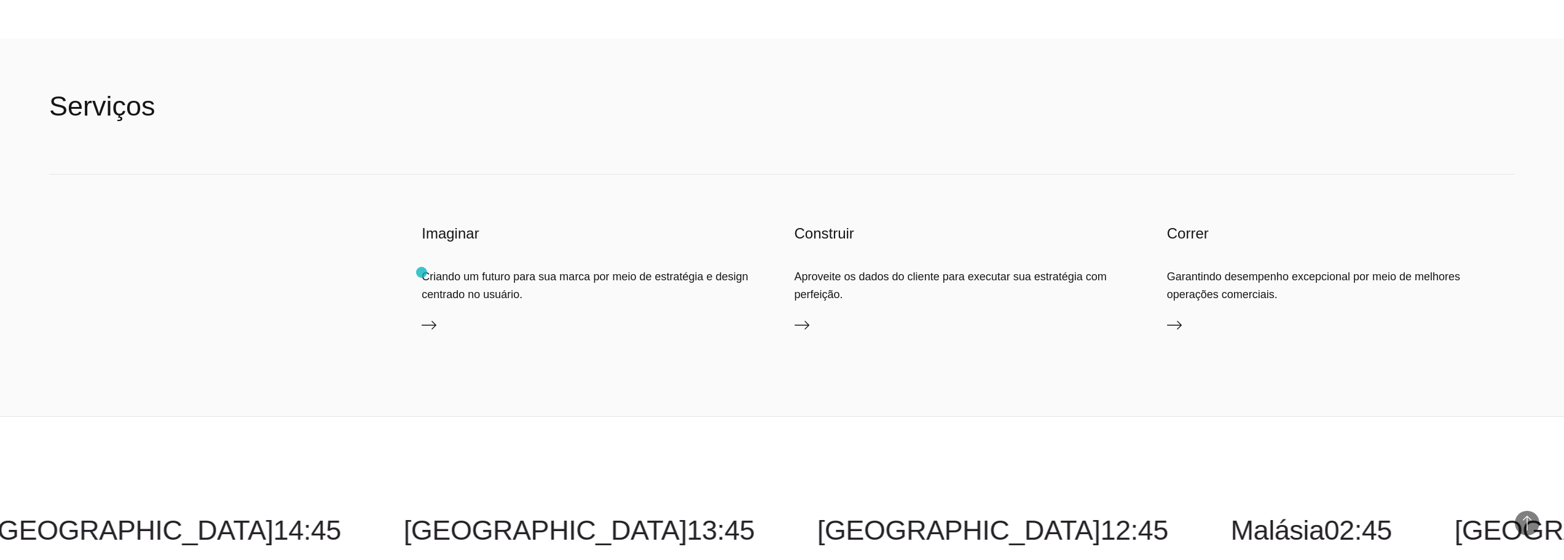  I want to click on font: Criando um futuro para sua marca por meio de estratégia e design centrado no usuário., so click(584, 285).